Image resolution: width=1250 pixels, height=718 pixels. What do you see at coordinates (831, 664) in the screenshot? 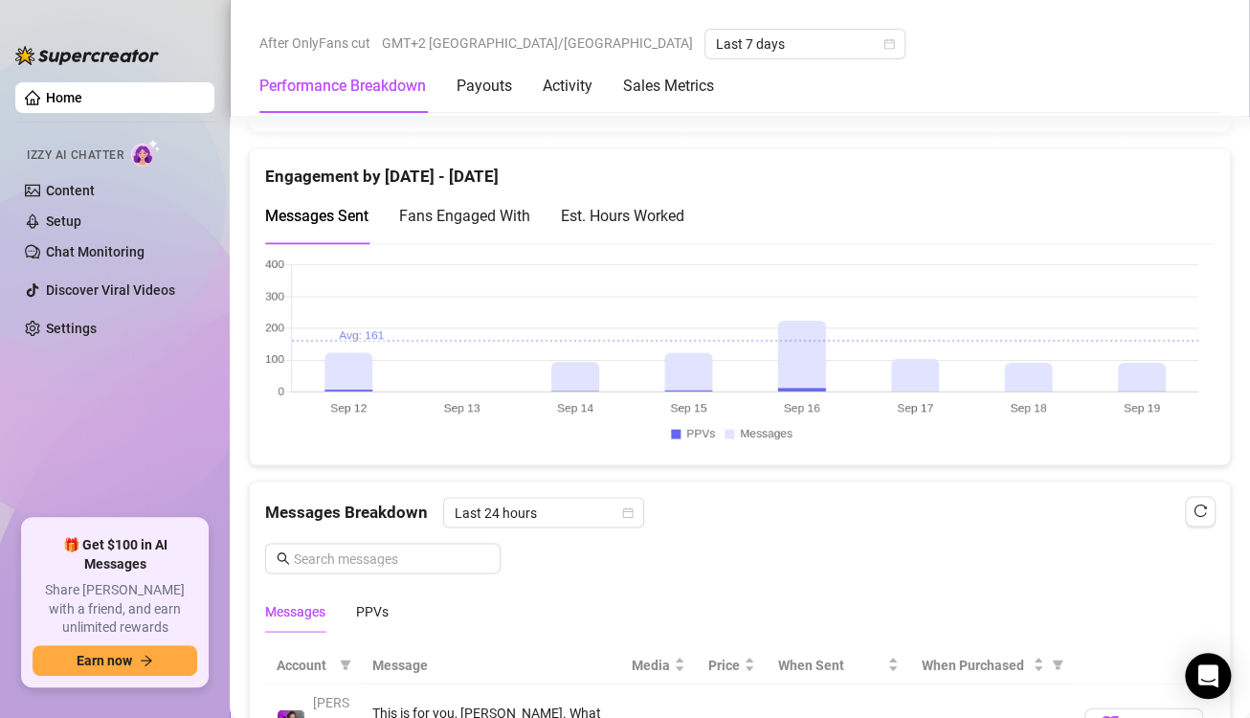
I see `span: When Sent` at bounding box center [831, 664].